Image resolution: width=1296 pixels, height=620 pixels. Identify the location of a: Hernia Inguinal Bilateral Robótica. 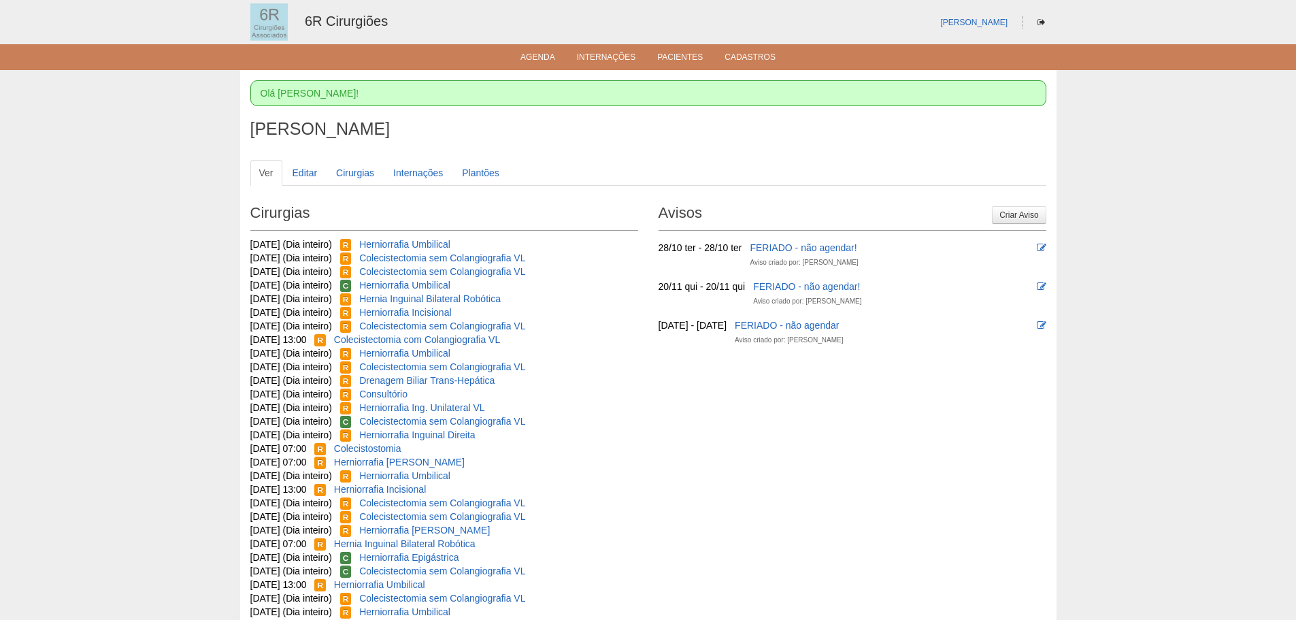
(430, 299).